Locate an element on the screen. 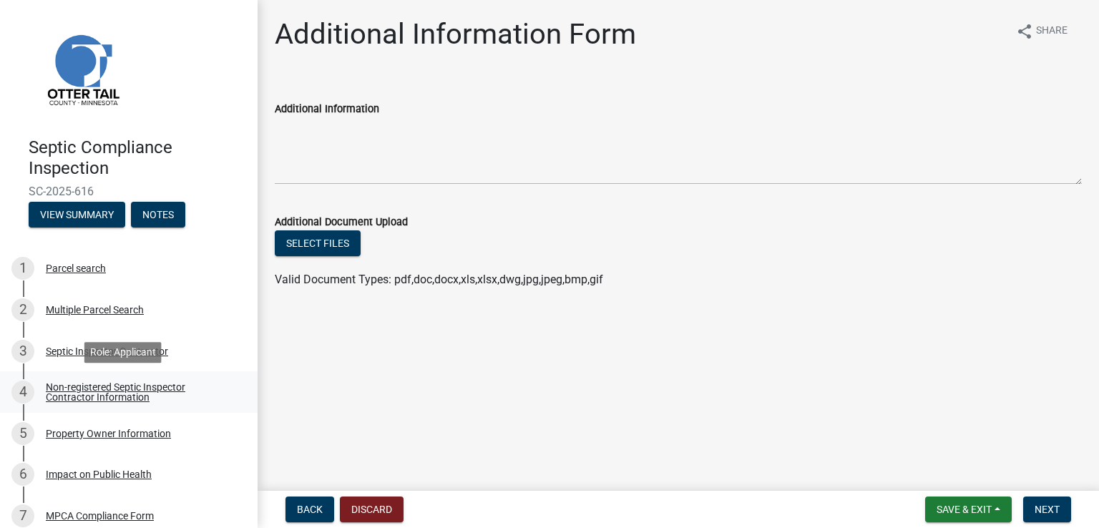 This screenshot has width=1099, height=528. button: Save & Exit is located at coordinates (968, 509).